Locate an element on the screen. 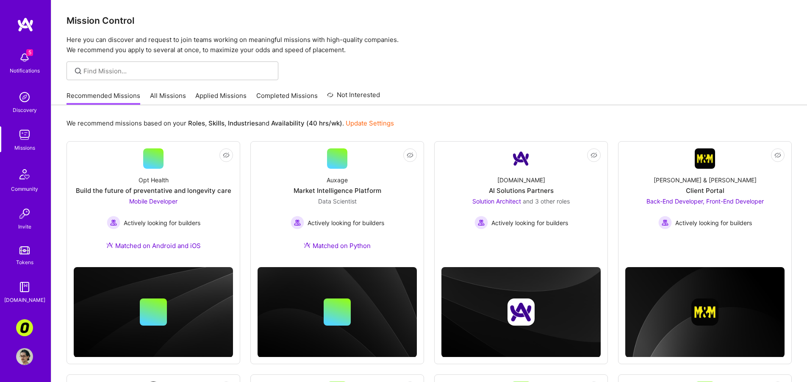 Image resolution: width=807 pixels, height=382 pixels. a: AuxageMarket Intelligence PlatformData Scientist Actively looking for buildersActively looking fo... is located at coordinates (337, 204).